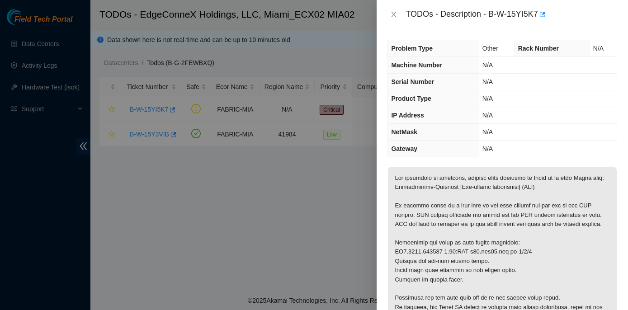 Image resolution: width=628 pixels, height=310 pixels. Describe the element at coordinates (404, 149) in the screenshot. I see `span: Gateway` at that location.